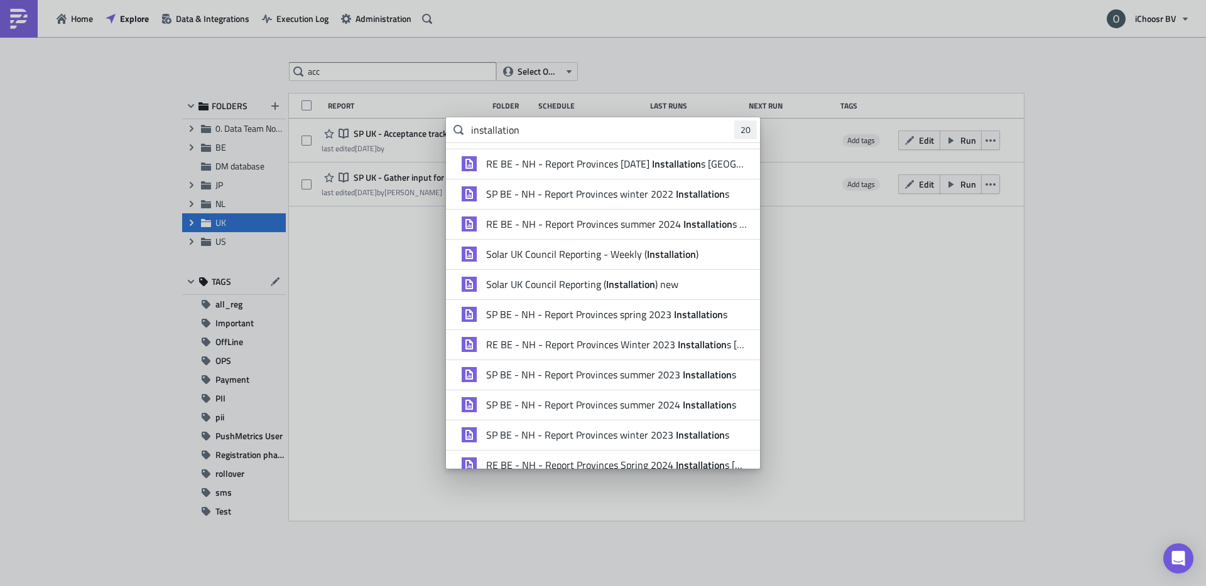 The width and height of the screenshot is (1206, 586). Describe the element at coordinates (1178, 559) in the screenshot. I see `div: Open Intercom Messenger` at that location.